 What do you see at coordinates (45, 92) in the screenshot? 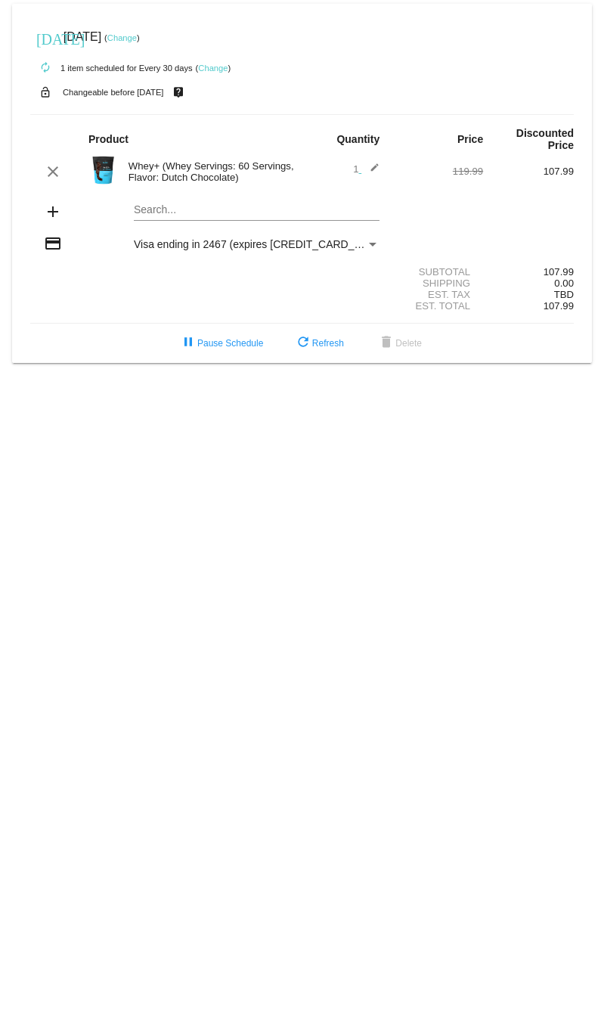
I see `mat-icon: lock_open` at bounding box center [45, 92].